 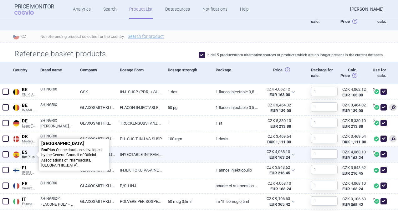 I want to click on span: ES, so click(x=29, y=152).